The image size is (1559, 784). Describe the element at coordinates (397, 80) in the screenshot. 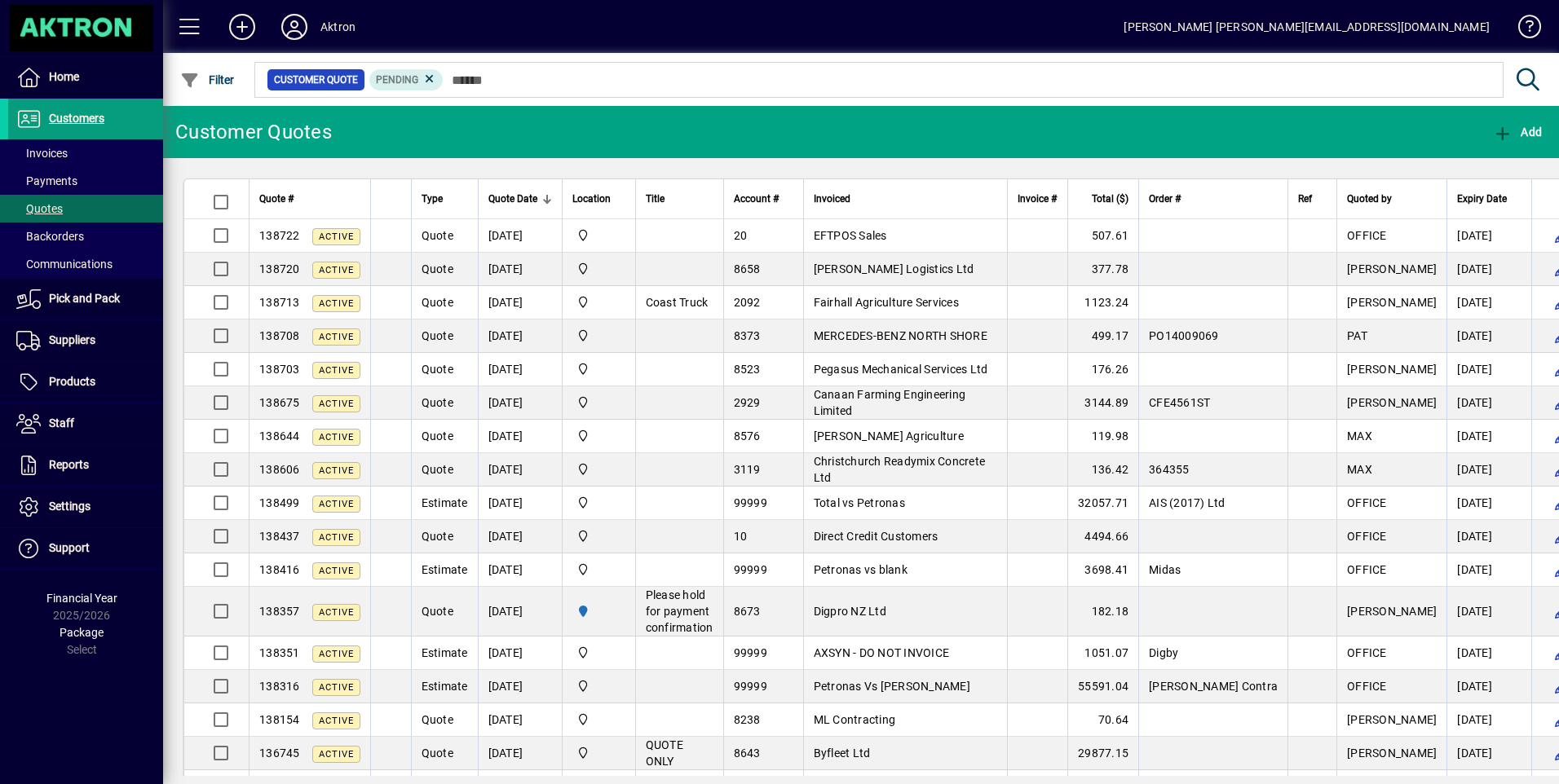

I see `span: Pending` at that location.